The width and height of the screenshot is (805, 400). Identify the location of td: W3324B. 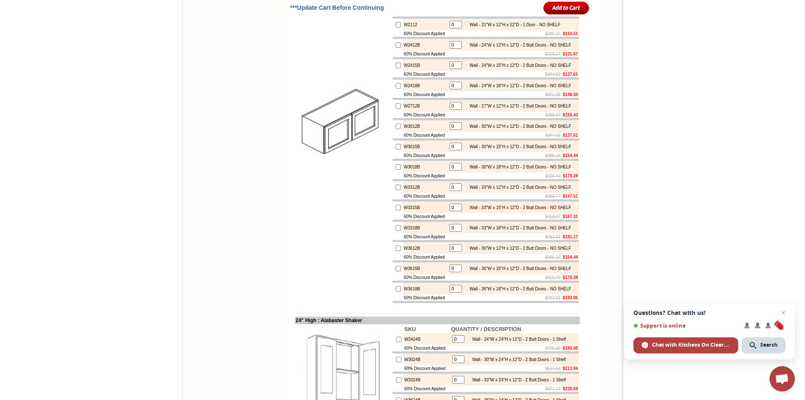
(427, 379).